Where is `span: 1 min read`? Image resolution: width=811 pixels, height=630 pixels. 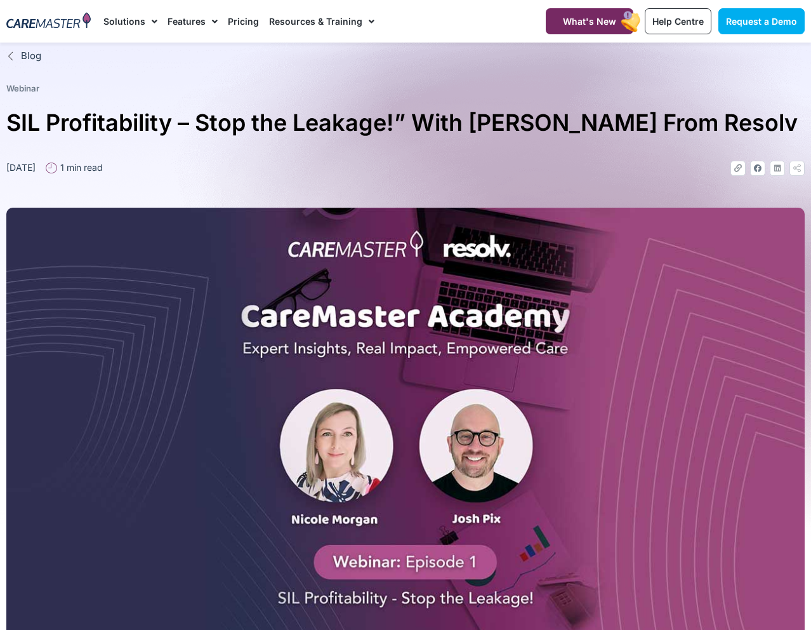
span: 1 min read is located at coordinates (80, 167).